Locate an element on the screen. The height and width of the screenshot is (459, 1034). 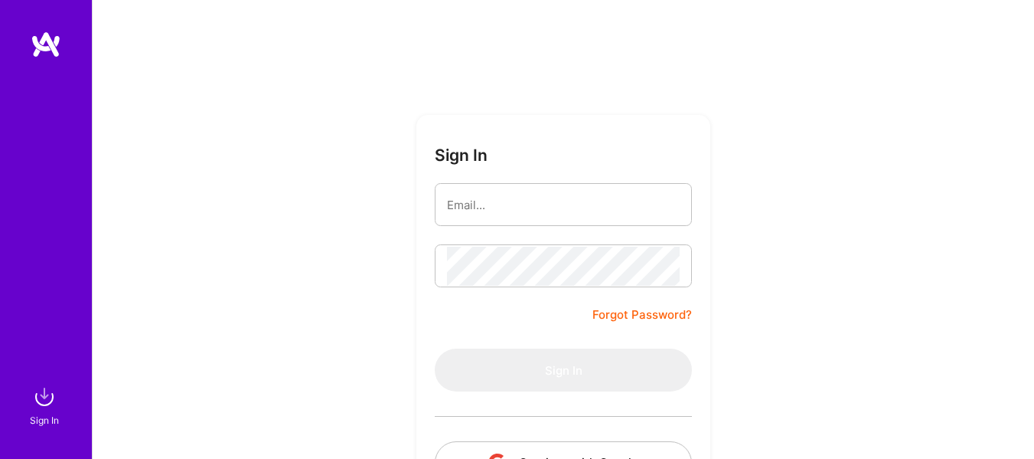
img: logo is located at coordinates (46, 44).